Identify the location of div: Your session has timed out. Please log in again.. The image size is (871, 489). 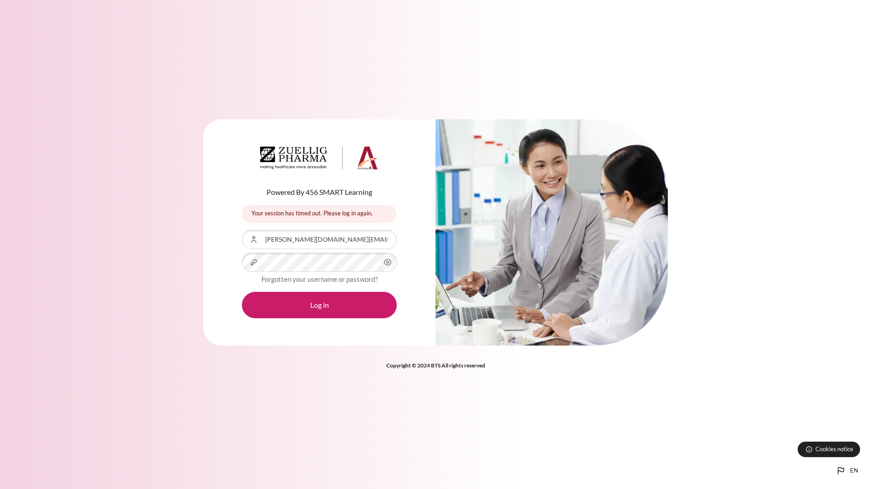
(319, 214).